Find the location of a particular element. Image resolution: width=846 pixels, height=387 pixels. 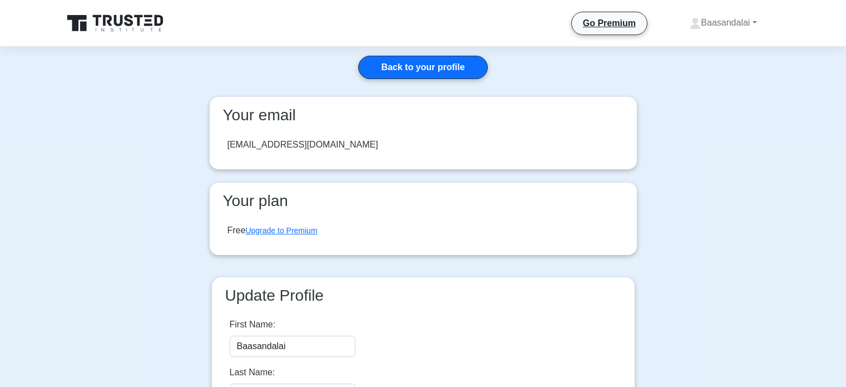

h3: Your email is located at coordinates (423, 115).